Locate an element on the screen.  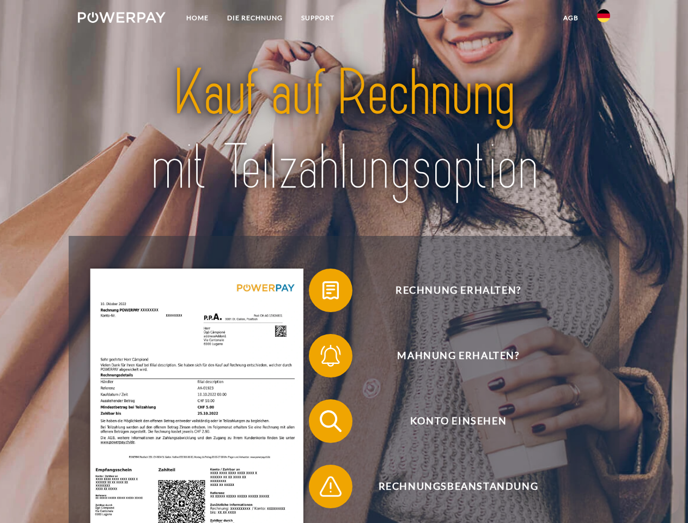
button: Rechnungsbeanstandung is located at coordinates (451, 487).